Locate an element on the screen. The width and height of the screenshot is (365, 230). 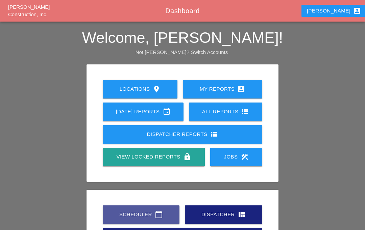
i: view_quilt is located at coordinates (242, 215).